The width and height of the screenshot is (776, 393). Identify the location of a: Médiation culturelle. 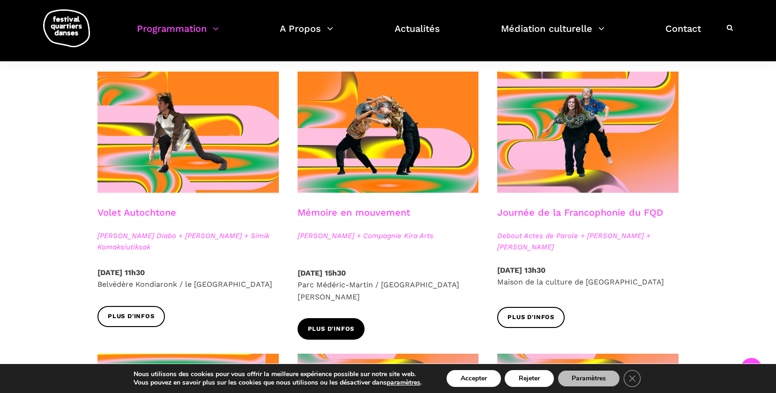
(552, 34).